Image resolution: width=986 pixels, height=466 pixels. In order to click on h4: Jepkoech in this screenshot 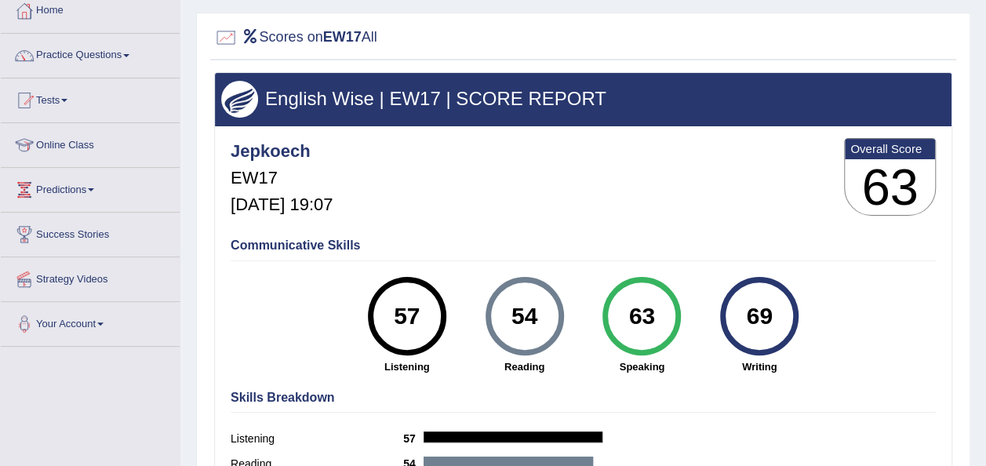, I will do `click(282, 151)`.